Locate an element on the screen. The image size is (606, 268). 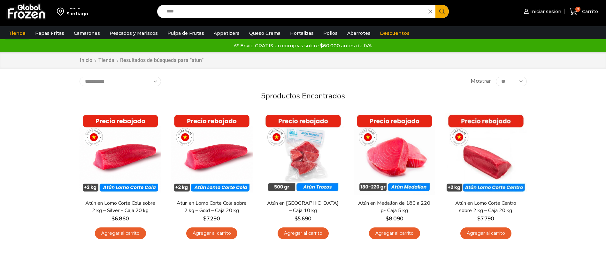
span: Carrito is located at coordinates (590, 12).